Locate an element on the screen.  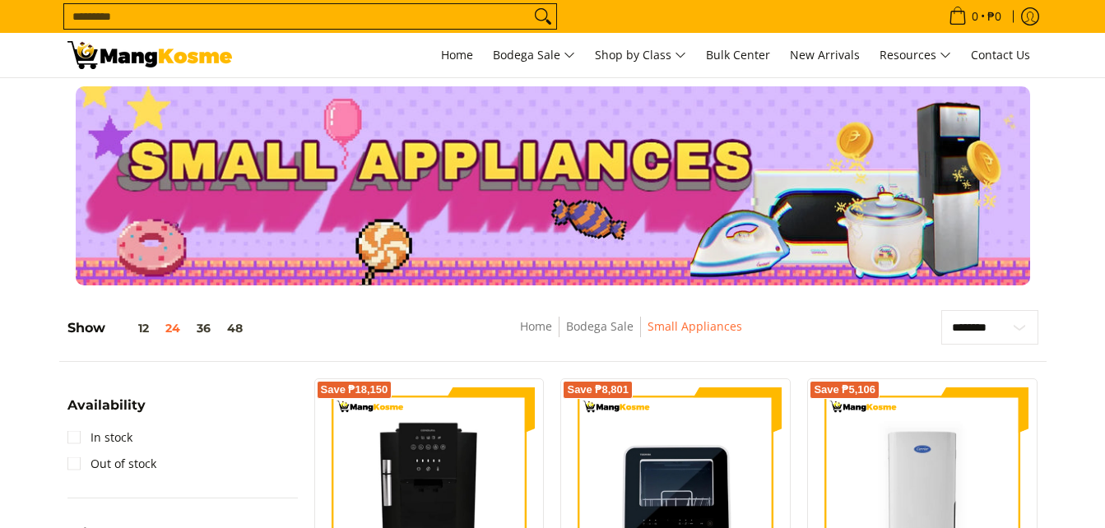
h5: Show is located at coordinates (159, 328).